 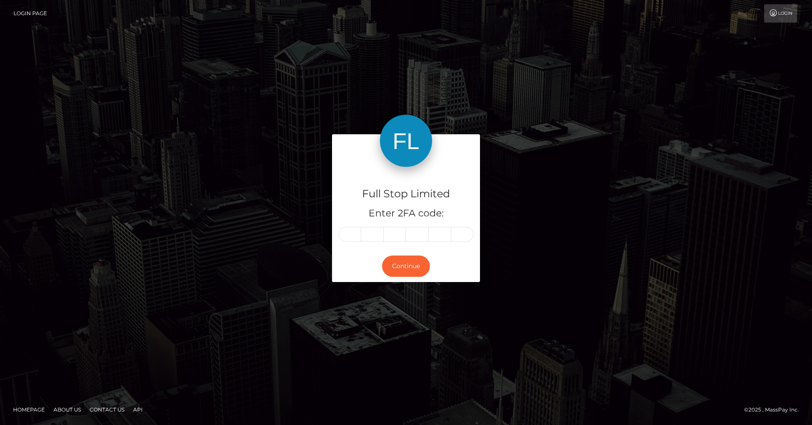 What do you see at coordinates (406, 141) in the screenshot?
I see `img: Full Stop Limited` at bounding box center [406, 141].